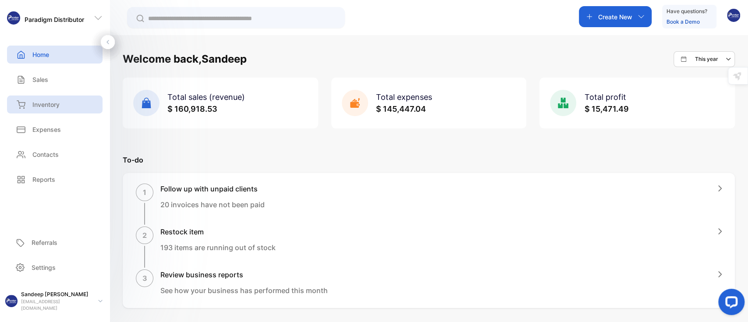 Image resolution: width=748 pixels, height=322 pixels. Describe the element at coordinates (213, 205) in the screenshot. I see `p: 20 invoices have not been paid` at that location.